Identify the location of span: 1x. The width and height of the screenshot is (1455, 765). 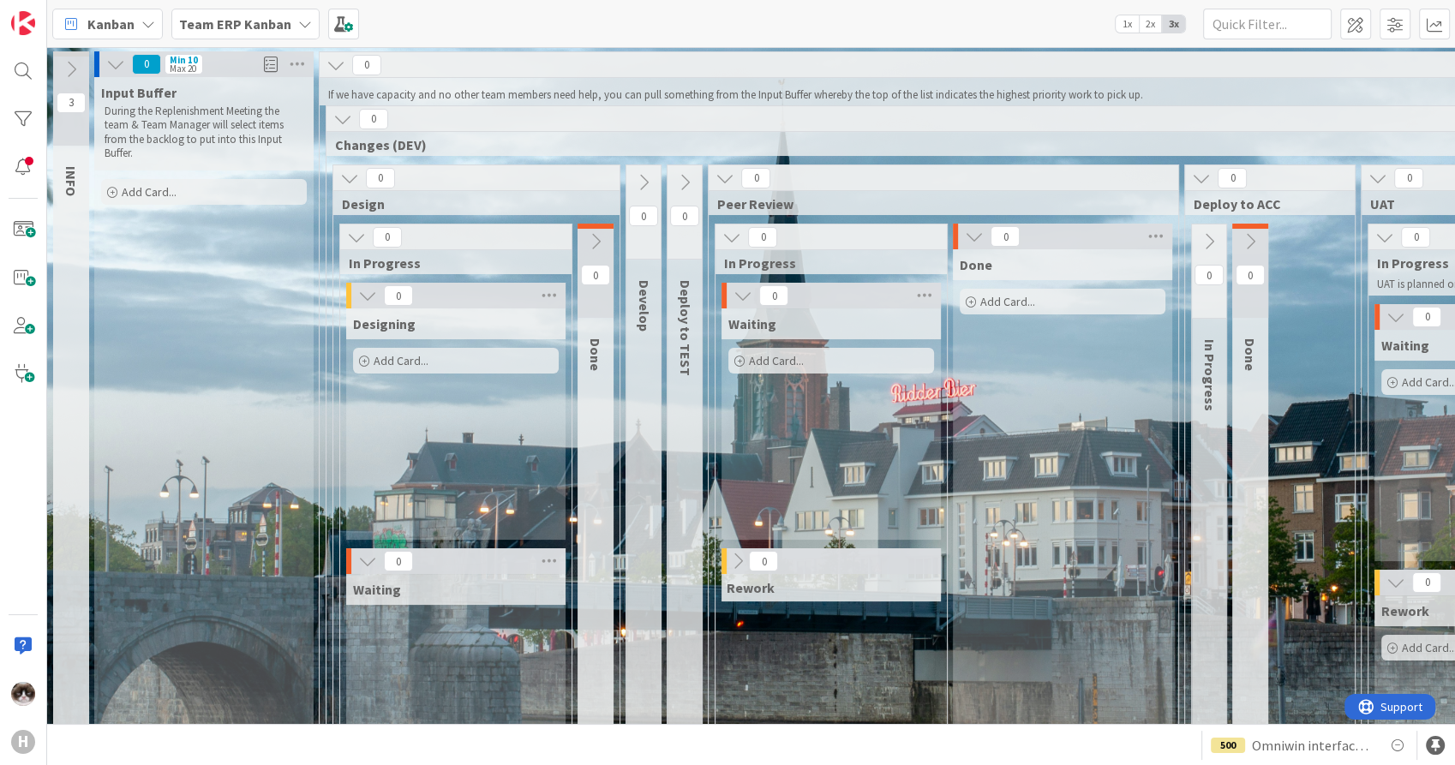
(1127, 24).